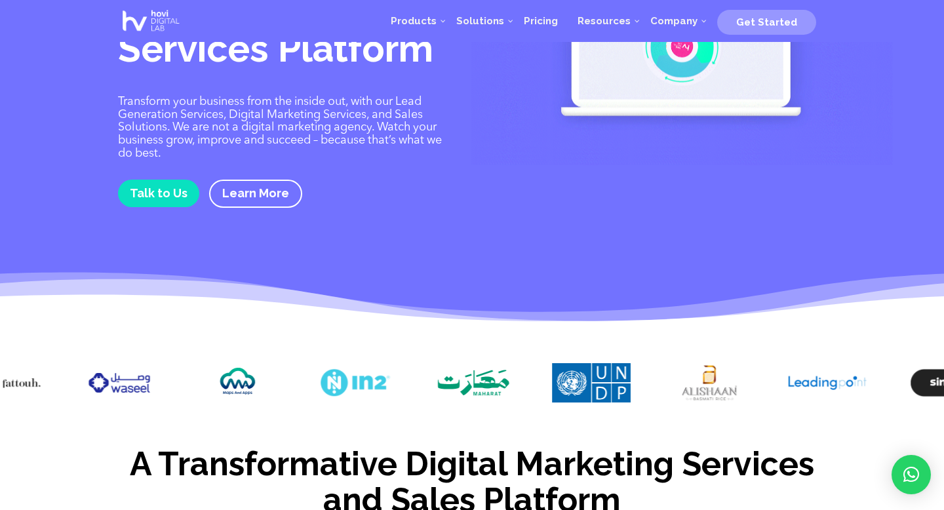 This screenshot has width=944, height=510. What do you see at coordinates (604, 21) in the screenshot?
I see `span: Resources` at bounding box center [604, 21].